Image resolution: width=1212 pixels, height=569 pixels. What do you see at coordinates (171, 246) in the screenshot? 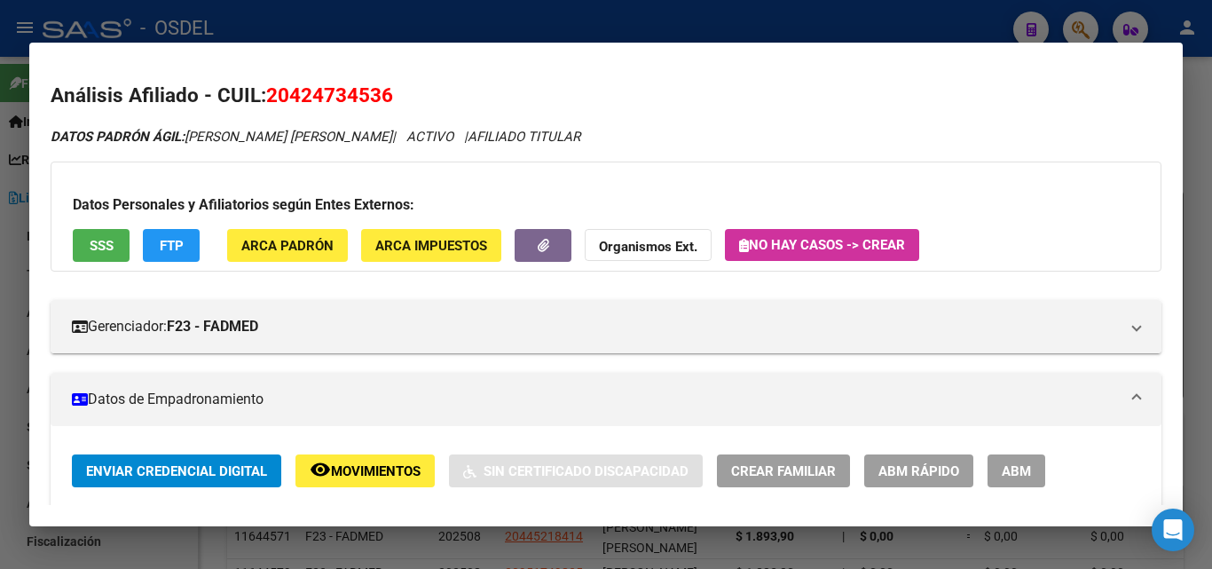
I see `span: FTP` at bounding box center [171, 246].